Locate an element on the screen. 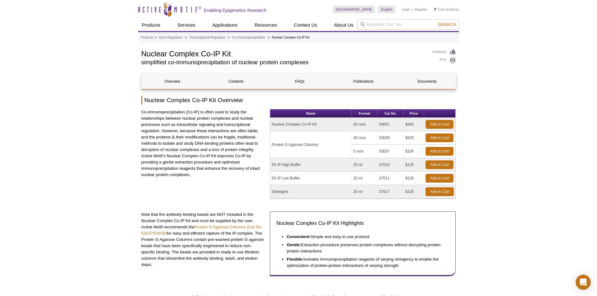  td: Detergent is located at coordinates (311, 192).